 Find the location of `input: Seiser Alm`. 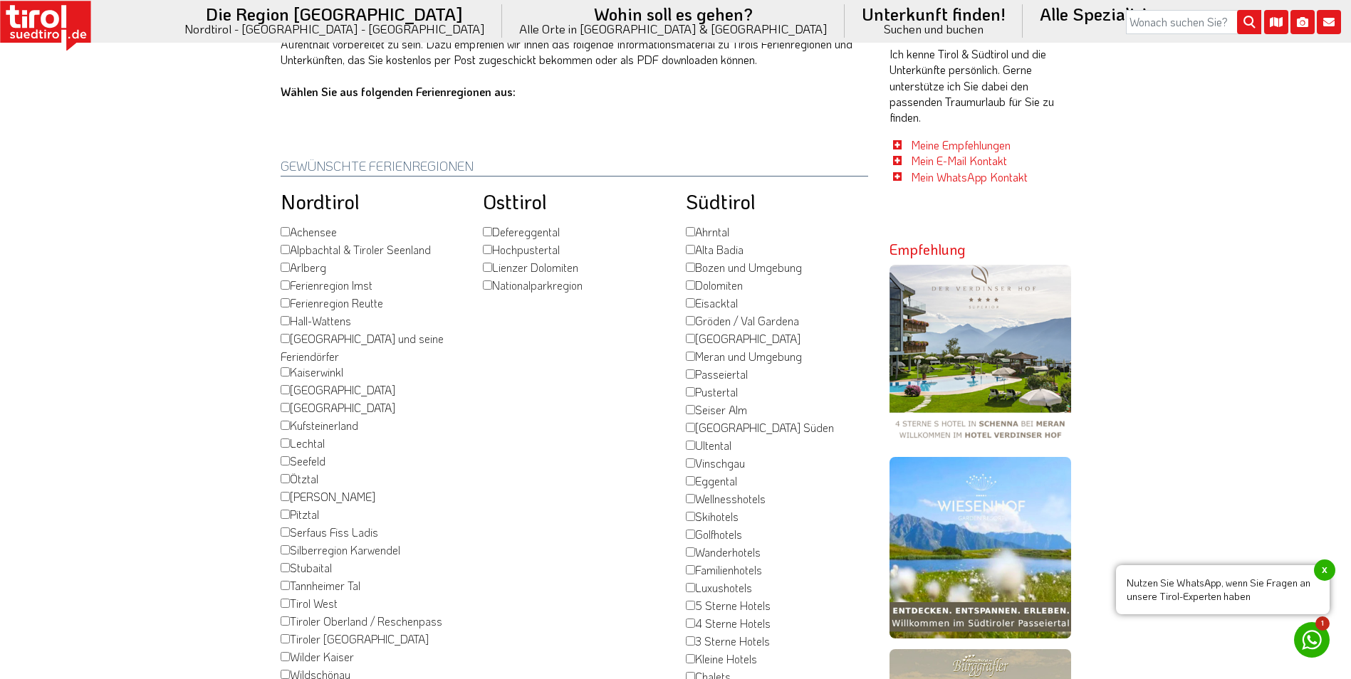

input: Seiser Alm is located at coordinates (690, 409).